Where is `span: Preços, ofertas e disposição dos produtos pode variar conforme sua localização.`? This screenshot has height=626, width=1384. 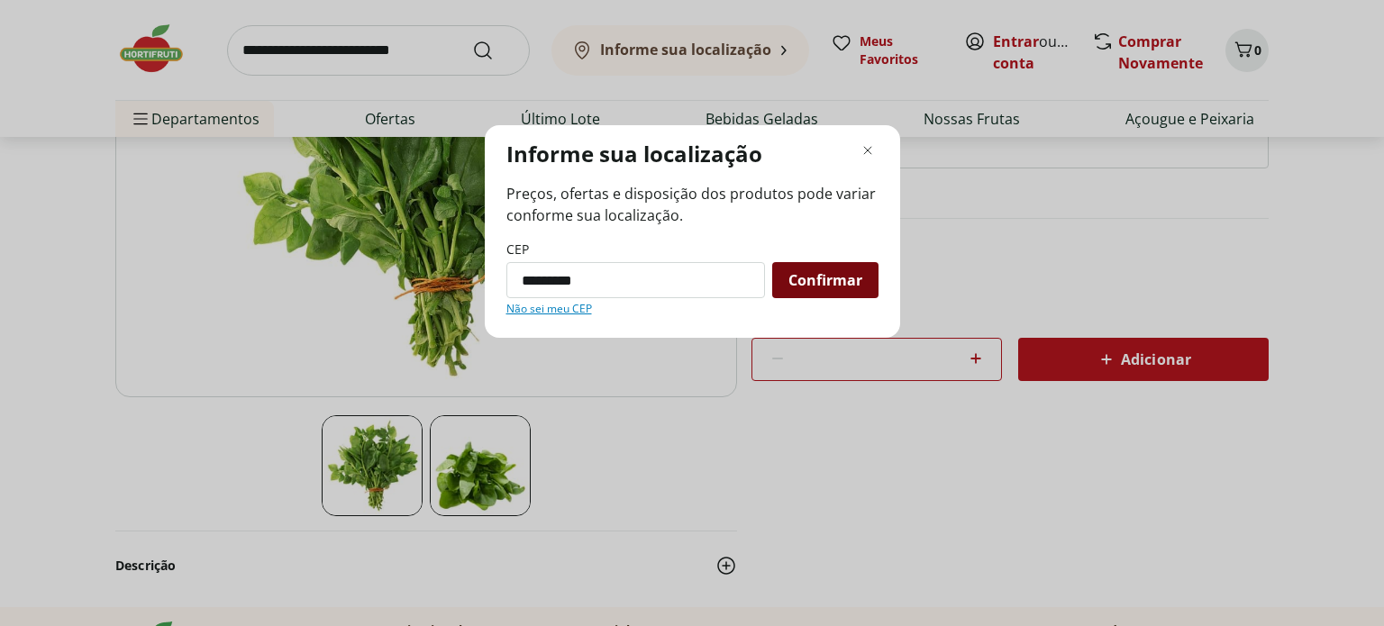 span: Preços, ofertas e disposição dos produtos pode variar conforme sua localização. is located at coordinates (692, 205).